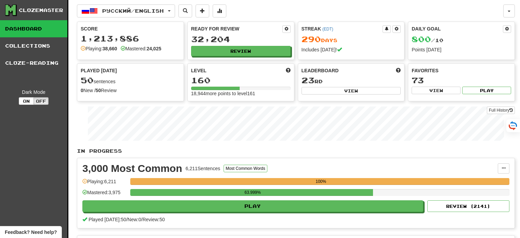 The height and width of the screenshot is (238, 520). I want to click on div: Playing: 6,211, so click(105, 183).